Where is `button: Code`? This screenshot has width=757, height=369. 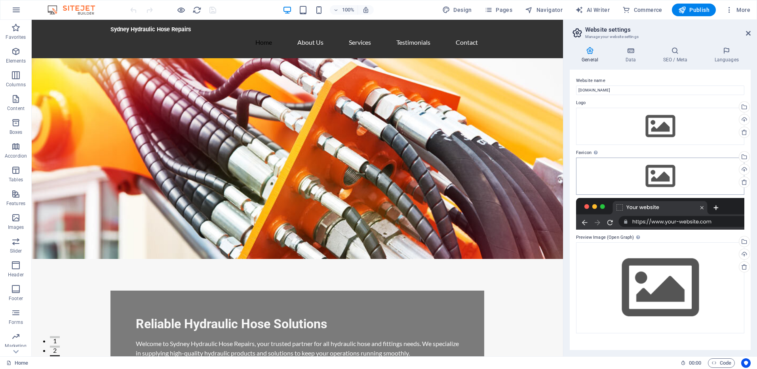
button: Code is located at coordinates (721, 363).